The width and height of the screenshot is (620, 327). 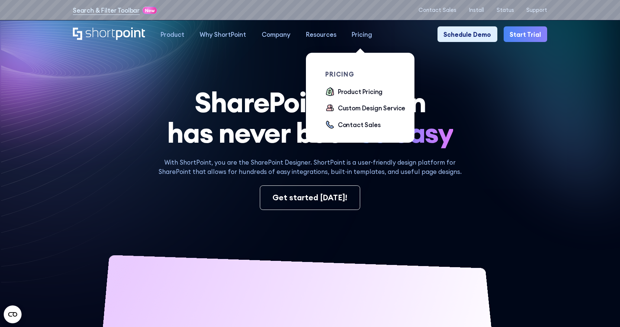 I want to click on div: pricing, so click(x=369, y=74).